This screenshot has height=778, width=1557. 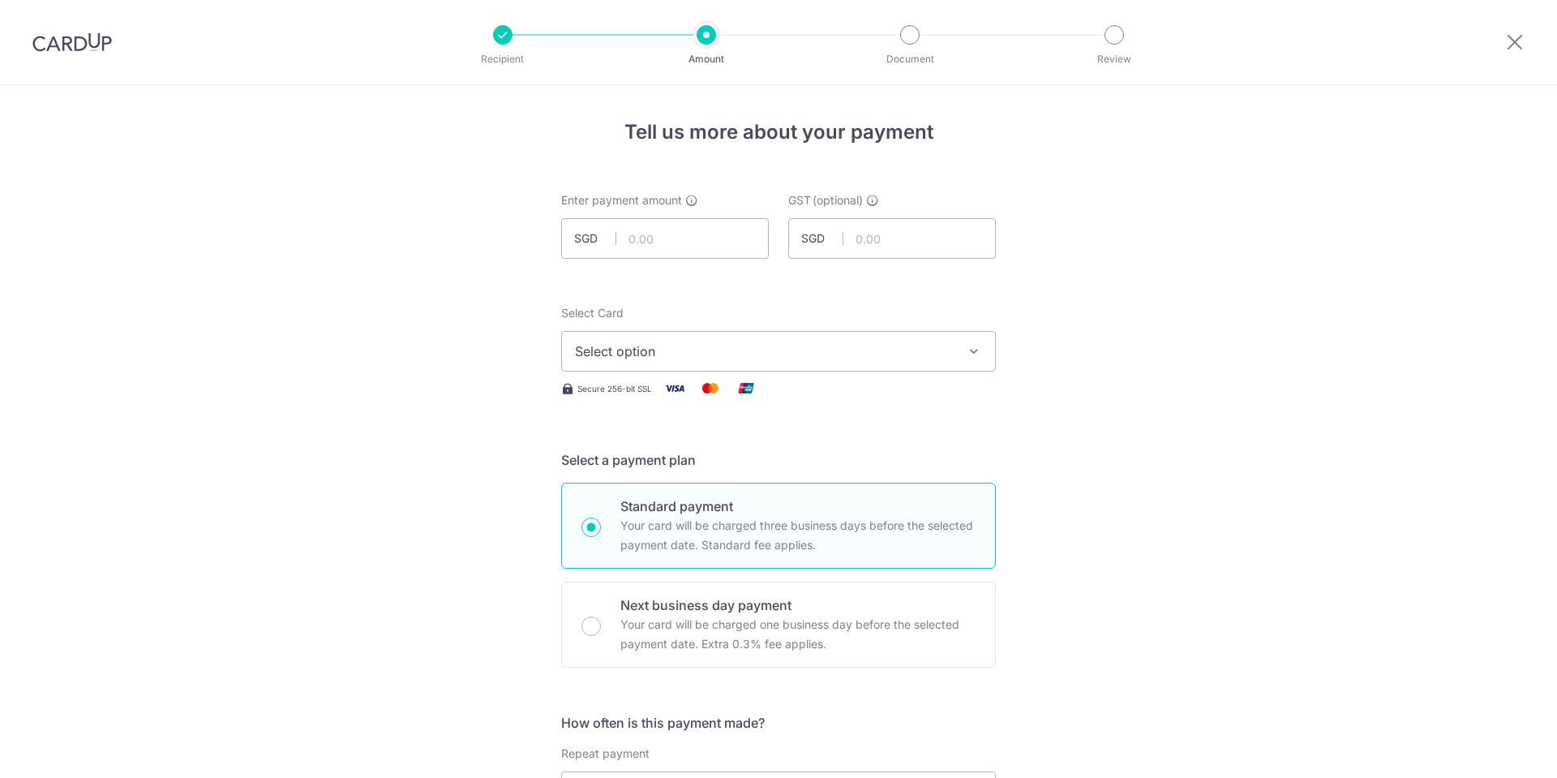 I want to click on h5: Select a payment plan, so click(x=779, y=460).